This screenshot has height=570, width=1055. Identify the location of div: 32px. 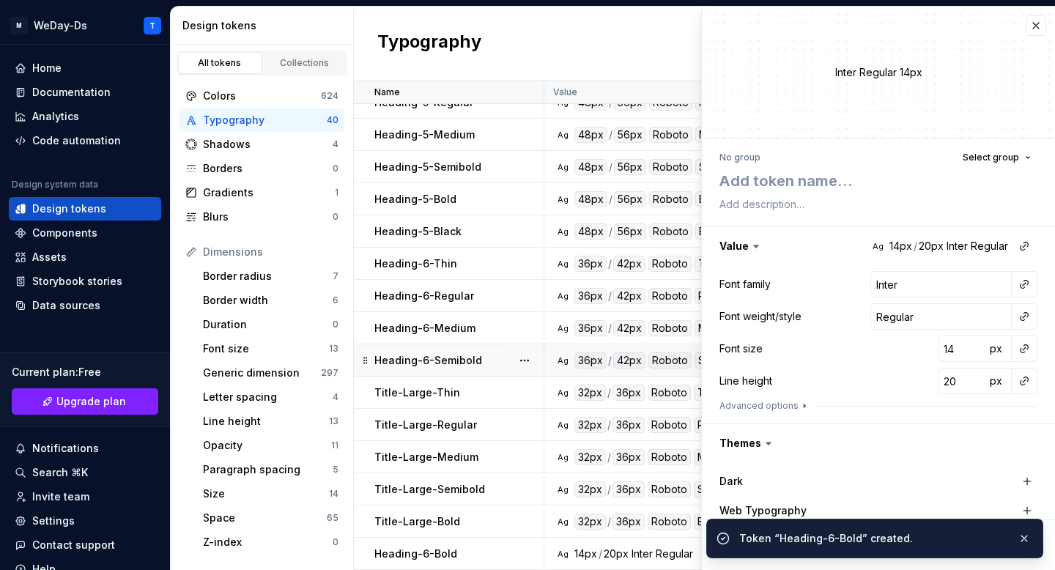
(590, 393).